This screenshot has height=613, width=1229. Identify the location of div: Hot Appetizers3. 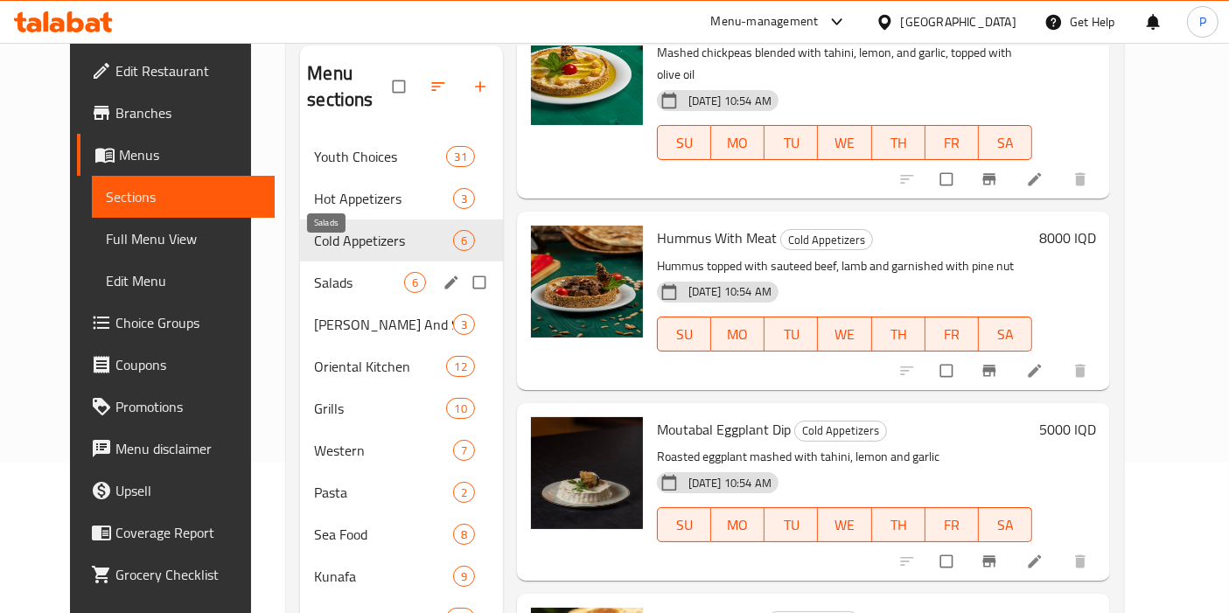
(401, 199).